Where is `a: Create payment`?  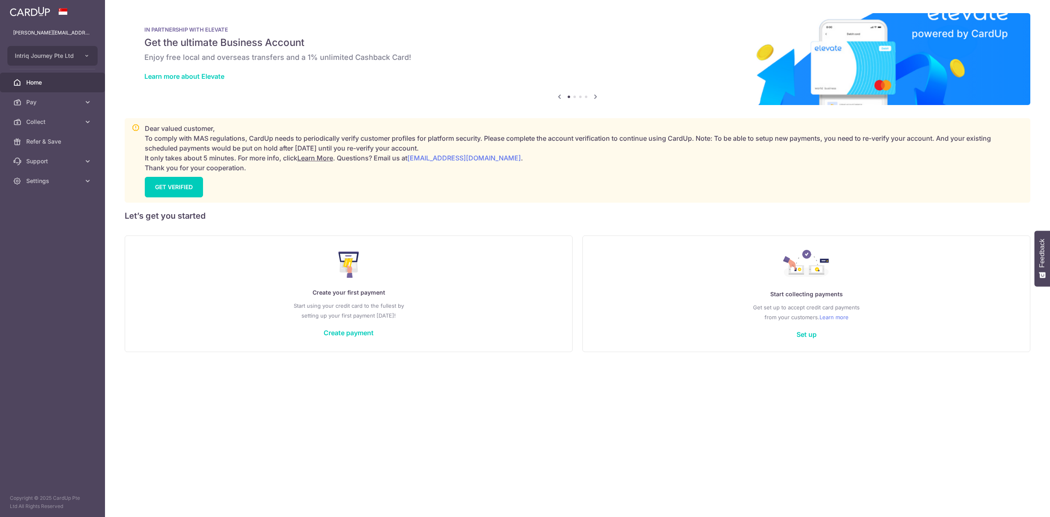 a: Create payment is located at coordinates (349, 333).